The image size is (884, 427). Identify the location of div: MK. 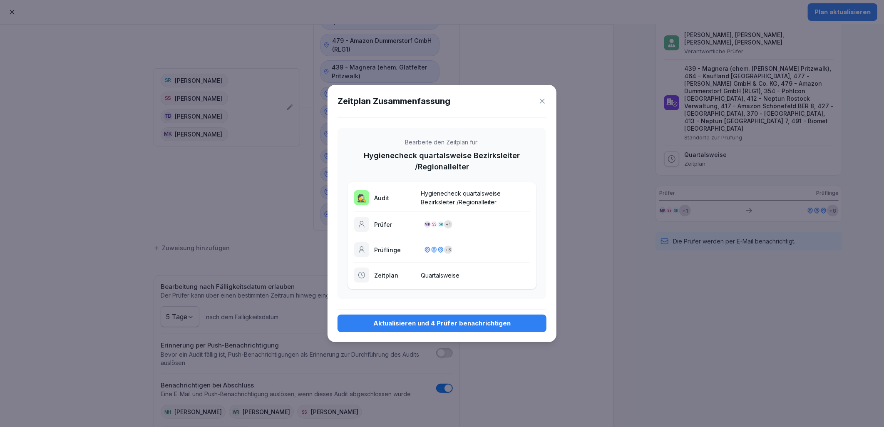
(427, 224).